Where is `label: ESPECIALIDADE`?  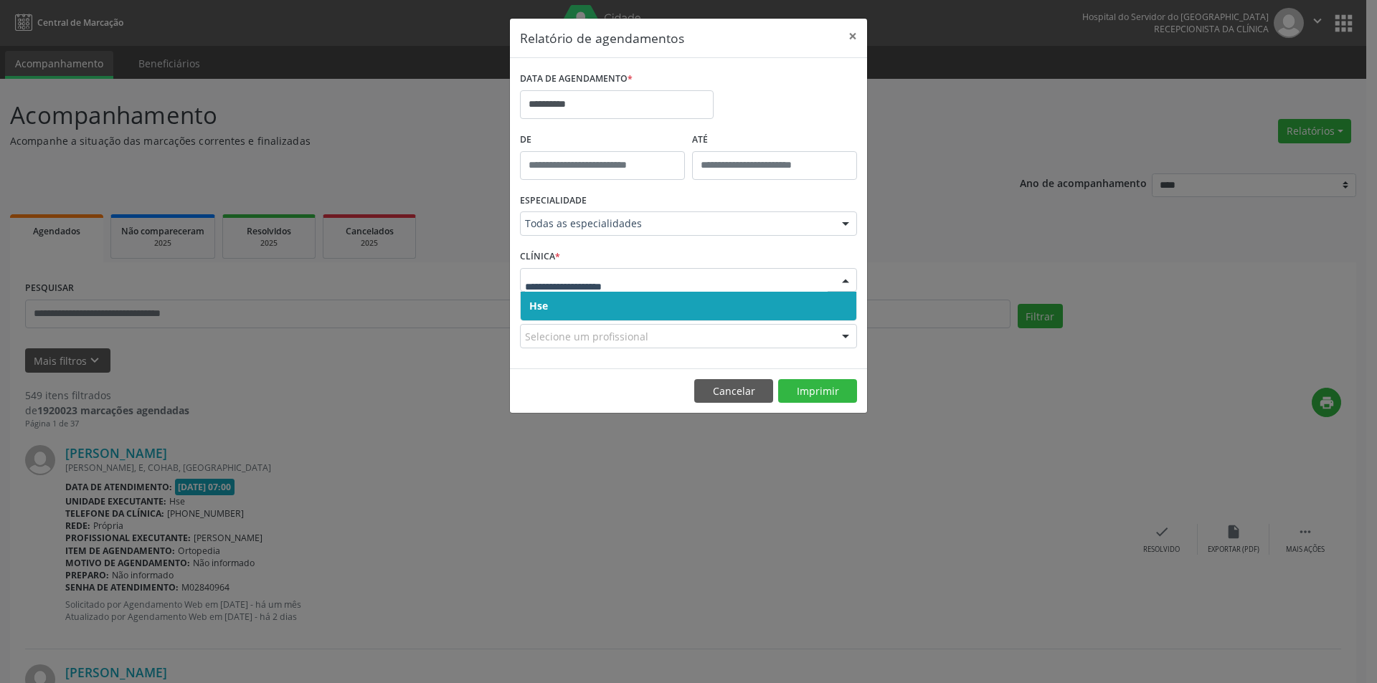 label: ESPECIALIDADE is located at coordinates (553, 201).